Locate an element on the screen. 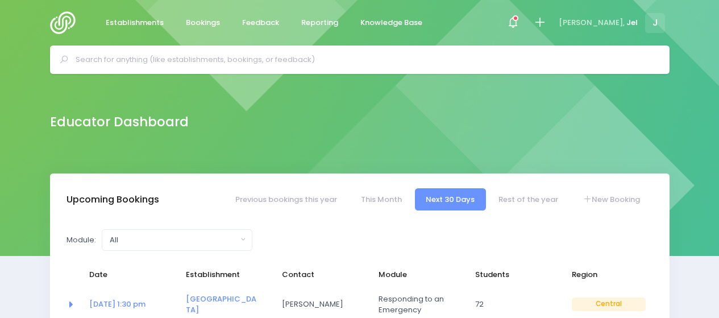  span: Date is located at coordinates (126, 274).